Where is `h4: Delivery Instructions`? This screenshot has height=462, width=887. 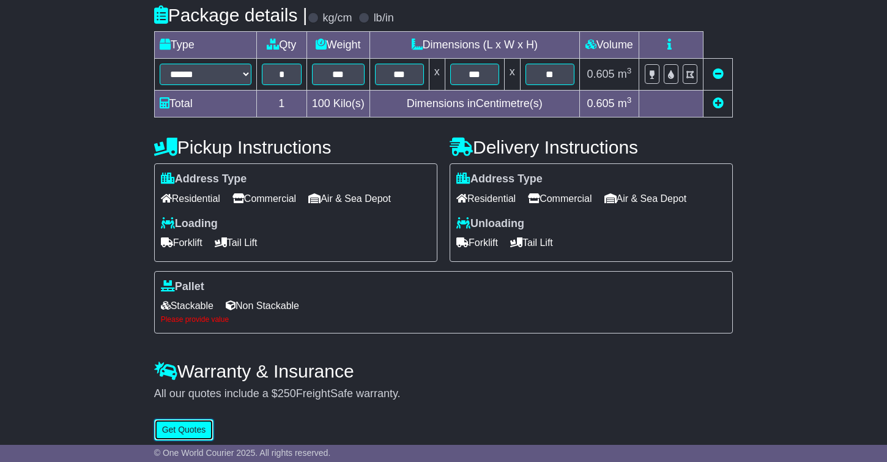 h4: Delivery Instructions is located at coordinates (591, 147).